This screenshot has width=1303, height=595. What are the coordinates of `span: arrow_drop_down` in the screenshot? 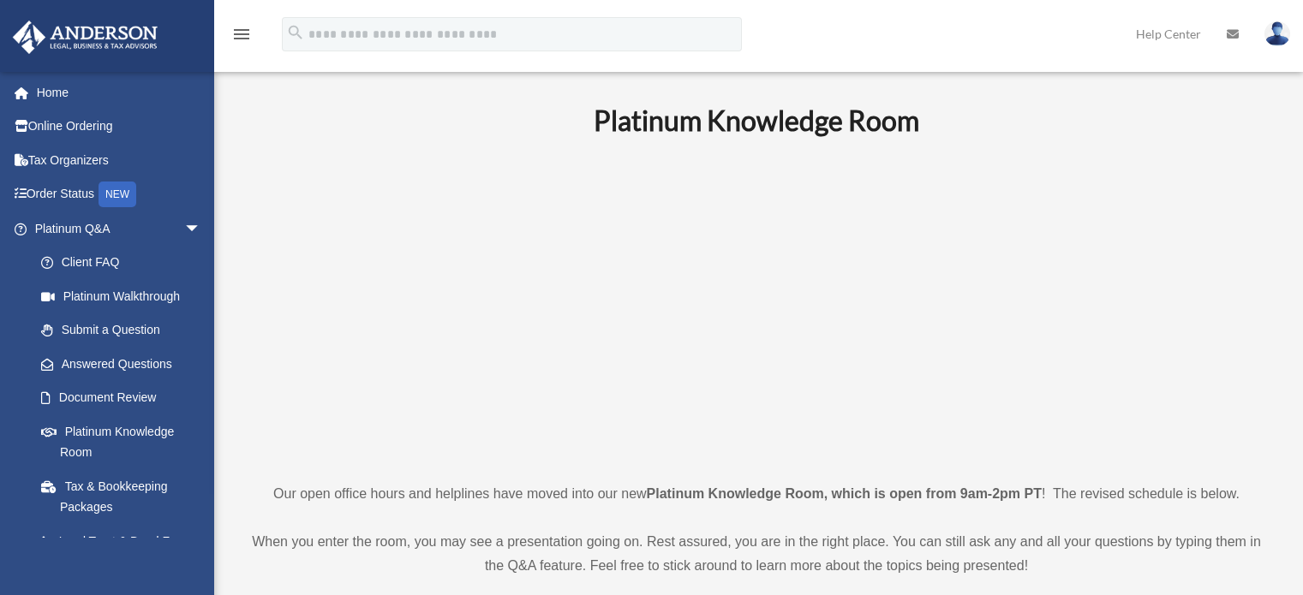 It's located at (201, 229).